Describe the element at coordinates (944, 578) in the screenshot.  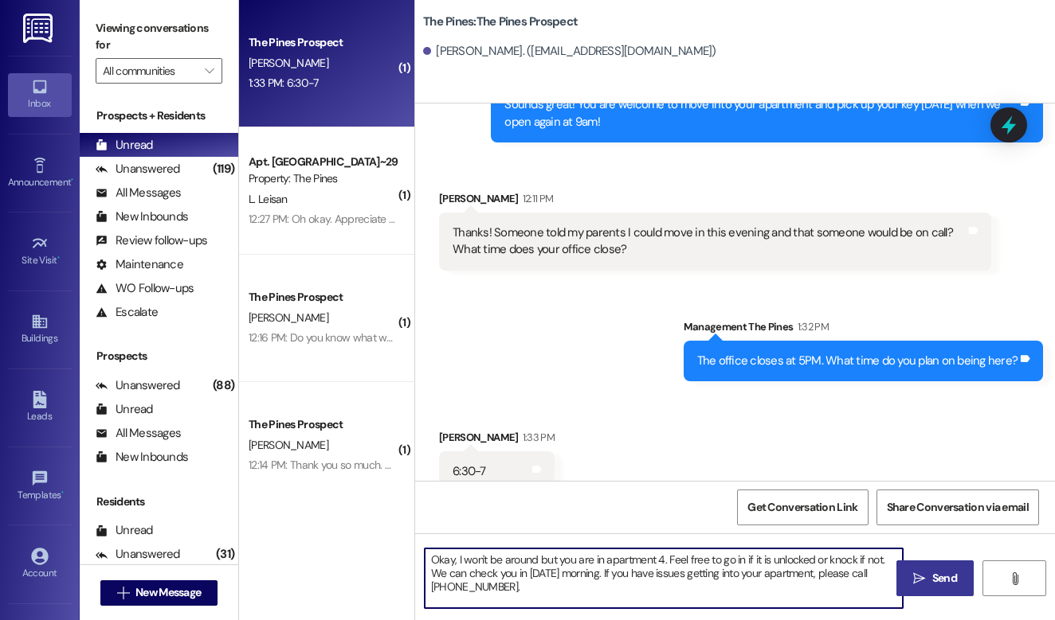
I see `span: Send` at that location.